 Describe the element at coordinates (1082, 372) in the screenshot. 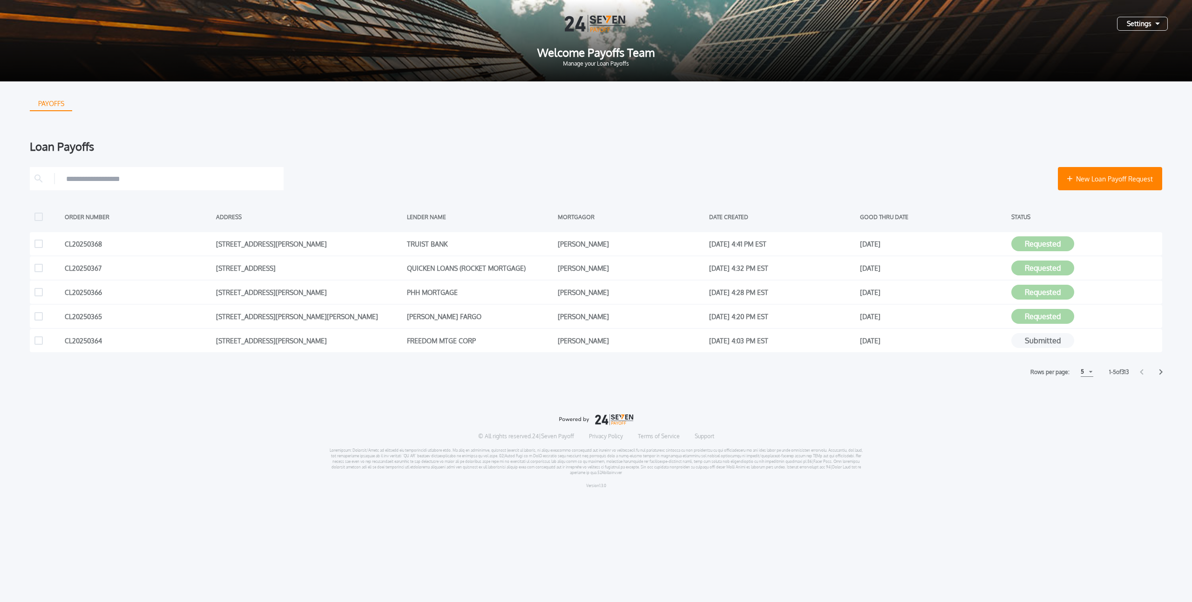

I see `div: 5` at that location.